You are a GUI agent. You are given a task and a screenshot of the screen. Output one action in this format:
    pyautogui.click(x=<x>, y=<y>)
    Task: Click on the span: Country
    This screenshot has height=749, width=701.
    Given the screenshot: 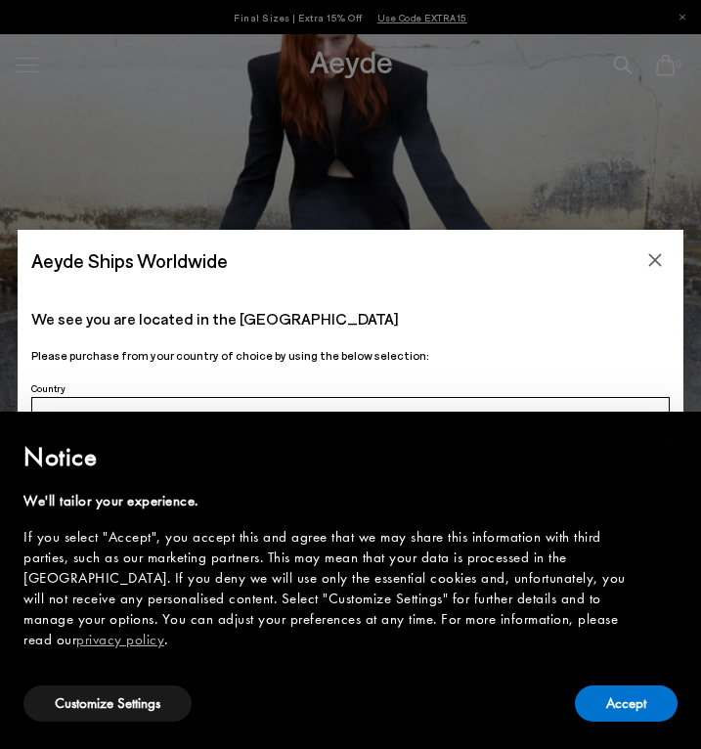 What is the action you would take?
    pyautogui.click(x=48, y=388)
    